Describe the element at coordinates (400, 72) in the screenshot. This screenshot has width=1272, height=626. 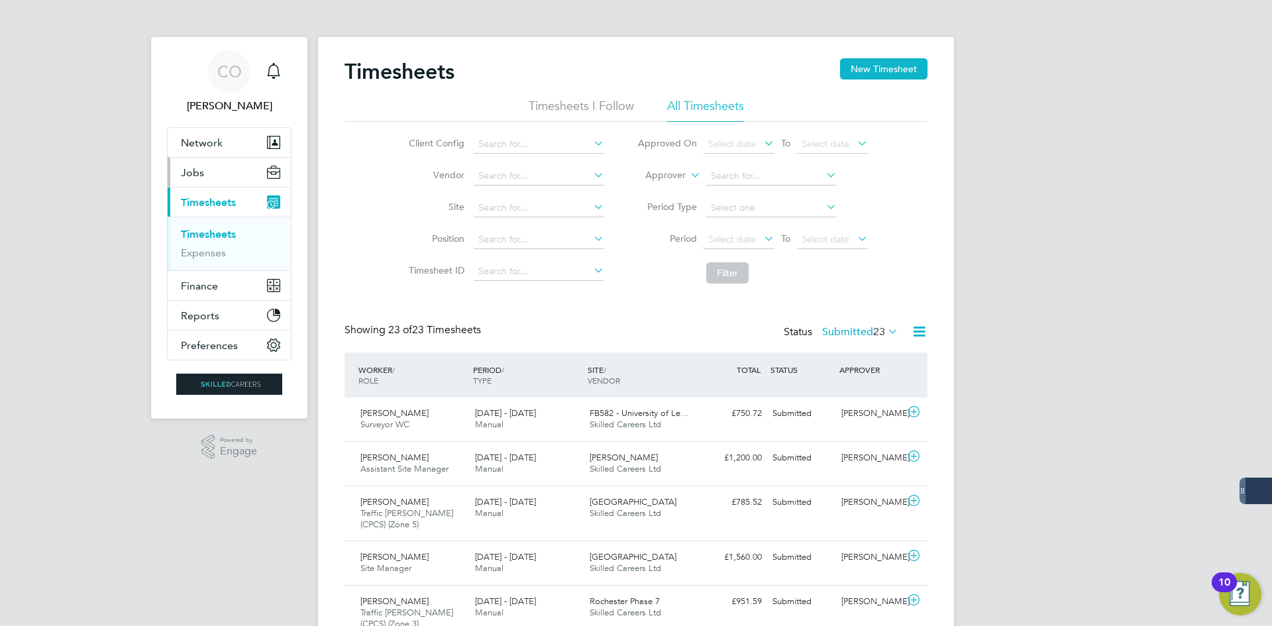
I see `h2: Timesheets` at that location.